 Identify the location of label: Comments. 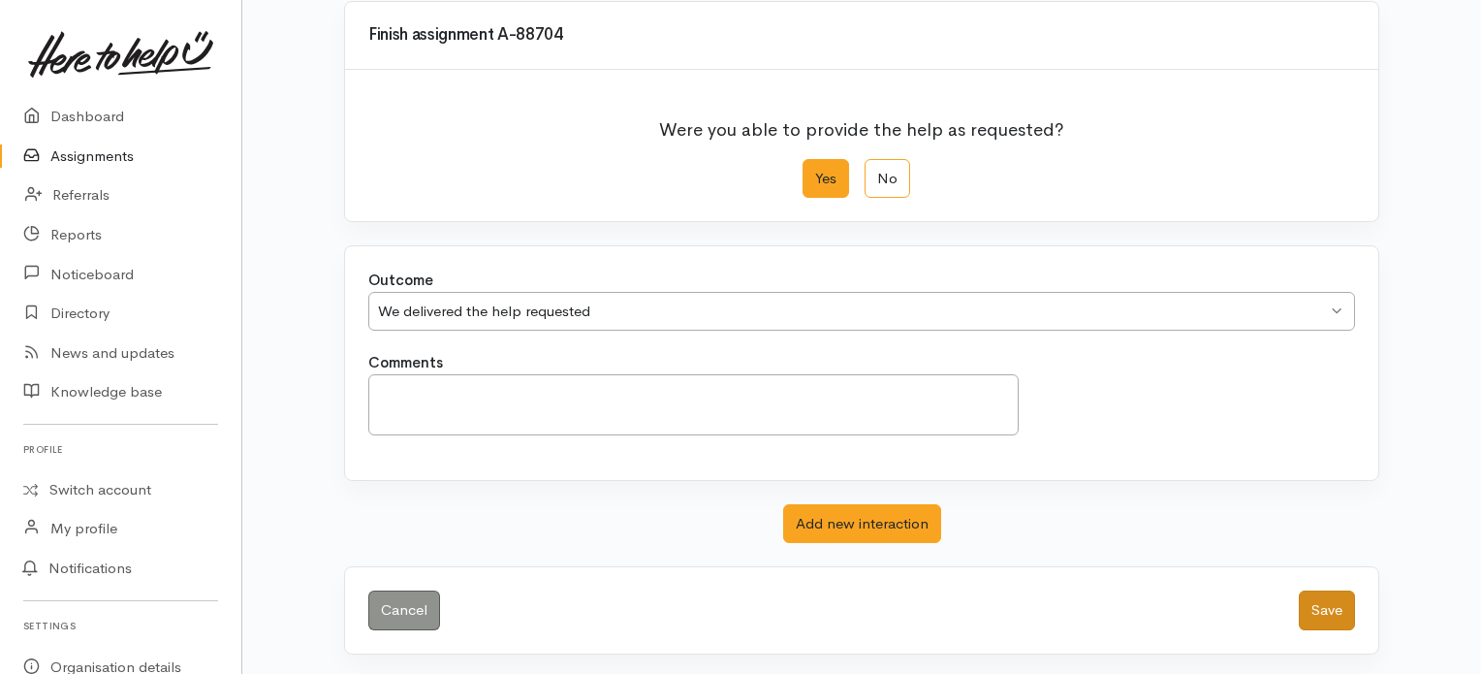
(405, 363).